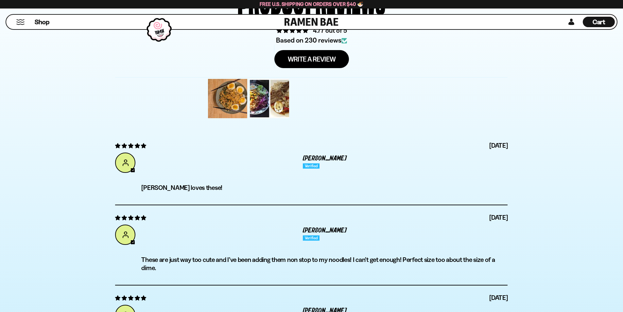  What do you see at coordinates (312, 40) in the screenshot?
I see `div: Based on 230 reviews` at bounding box center [312, 40].